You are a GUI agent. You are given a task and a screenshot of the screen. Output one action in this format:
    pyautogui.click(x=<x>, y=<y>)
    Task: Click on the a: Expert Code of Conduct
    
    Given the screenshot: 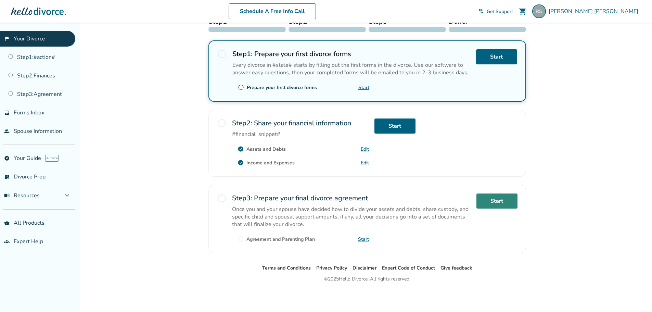 What is the action you would take?
    pyautogui.click(x=408, y=268)
    